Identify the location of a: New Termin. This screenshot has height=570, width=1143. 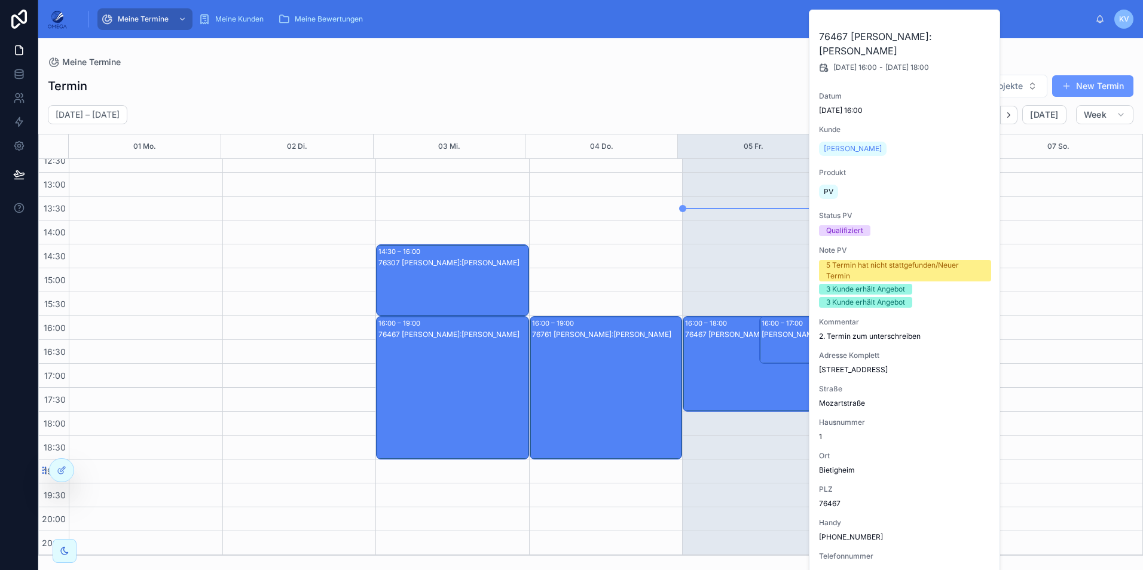
(1093, 86).